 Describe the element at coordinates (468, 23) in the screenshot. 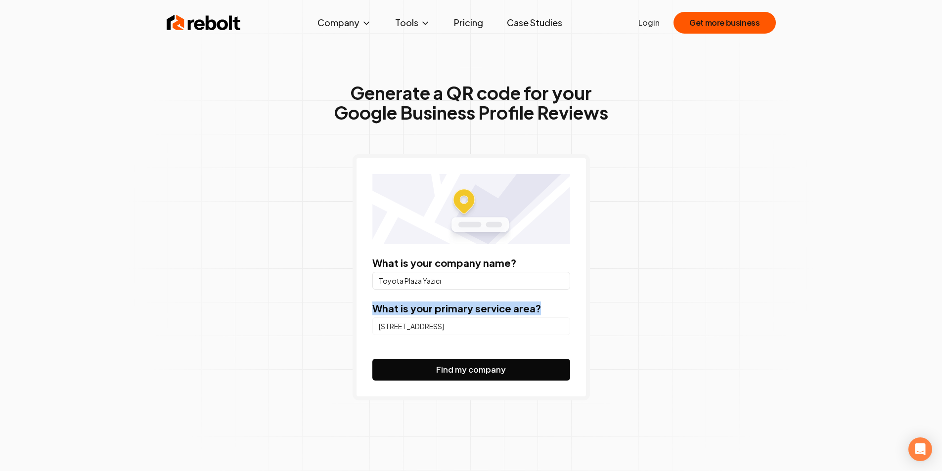

I see `a: Pricing` at that location.